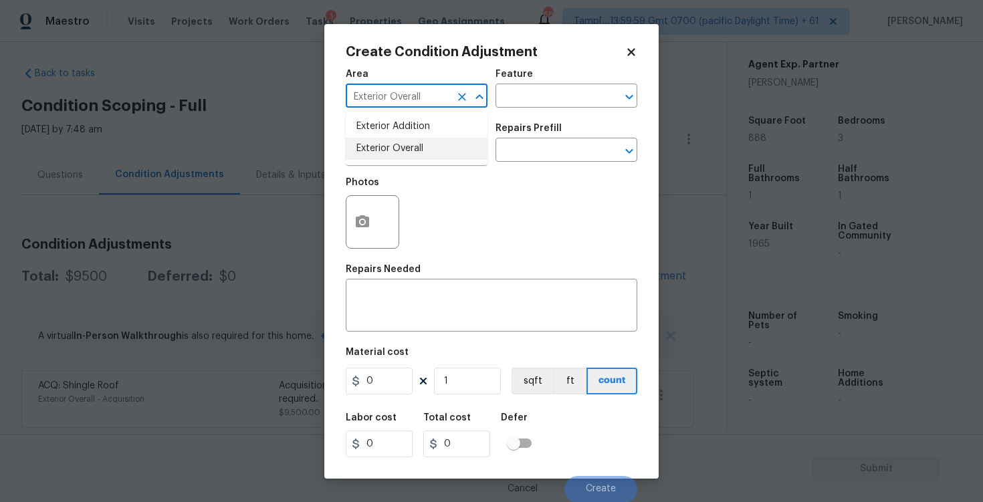 The width and height of the screenshot is (983, 502). Describe the element at coordinates (532, 381) in the screenshot. I see `button: sqft` at that location.